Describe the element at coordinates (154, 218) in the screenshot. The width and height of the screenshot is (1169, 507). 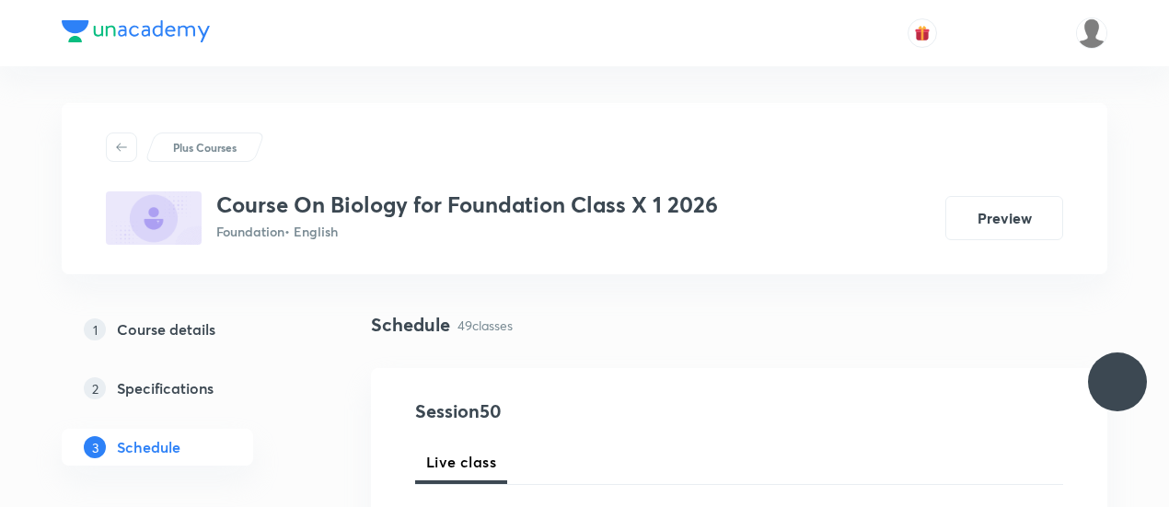
I see `img: C357F34E-3CFD-4D4E-B813-6D794DB487B6_plus.png` at that location.